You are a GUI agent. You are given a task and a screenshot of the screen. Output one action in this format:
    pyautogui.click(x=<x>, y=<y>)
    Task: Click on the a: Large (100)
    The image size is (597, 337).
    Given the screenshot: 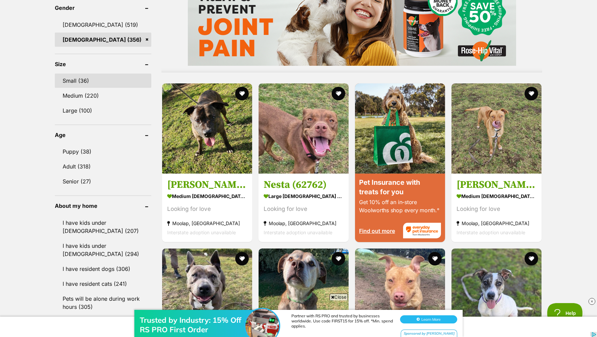 What is the action you would take?
    pyautogui.click(x=103, y=110)
    